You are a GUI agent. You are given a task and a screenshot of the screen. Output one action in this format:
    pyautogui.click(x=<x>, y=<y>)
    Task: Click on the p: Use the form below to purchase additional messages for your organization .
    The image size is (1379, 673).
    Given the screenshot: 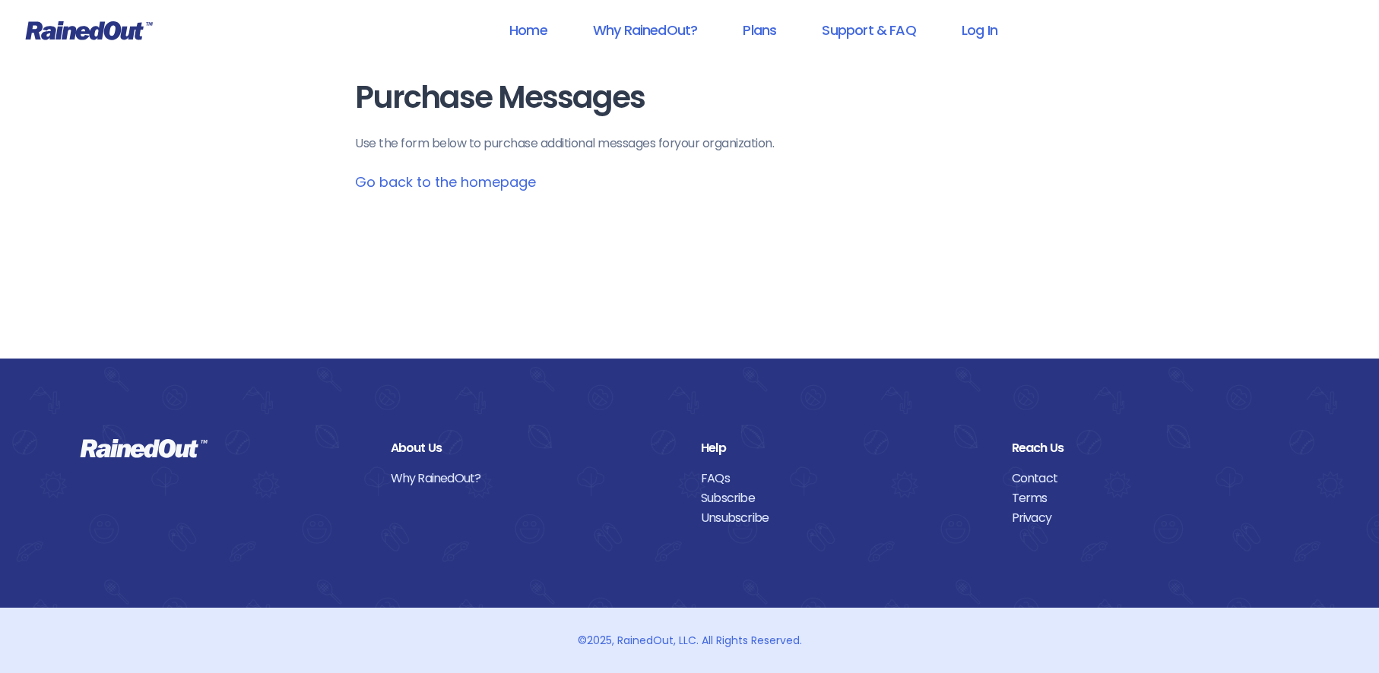 What is the action you would take?
    pyautogui.click(x=689, y=144)
    